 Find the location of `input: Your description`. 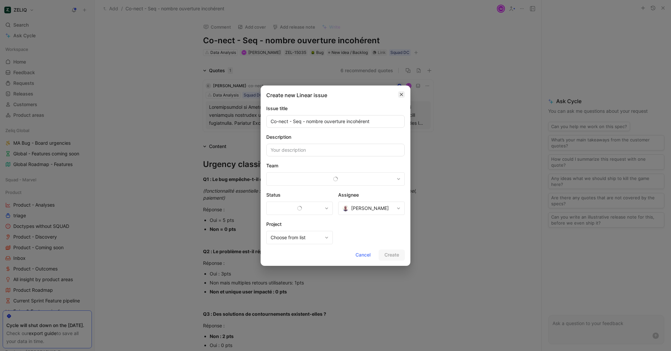

input: Your description is located at coordinates (336, 150).